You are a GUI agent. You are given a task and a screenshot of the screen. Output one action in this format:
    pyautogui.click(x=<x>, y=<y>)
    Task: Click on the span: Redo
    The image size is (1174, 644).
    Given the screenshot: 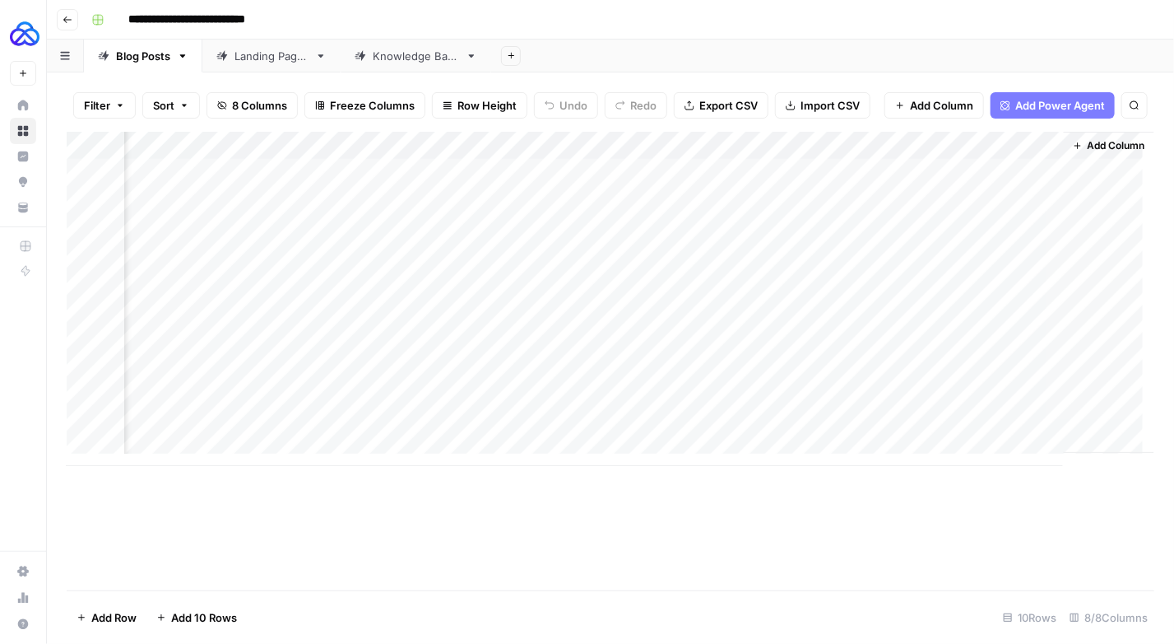 What is the action you would take?
    pyautogui.click(x=644, y=105)
    